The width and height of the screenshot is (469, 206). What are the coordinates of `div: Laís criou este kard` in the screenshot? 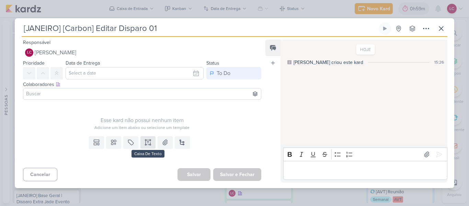 It's located at (328, 62).